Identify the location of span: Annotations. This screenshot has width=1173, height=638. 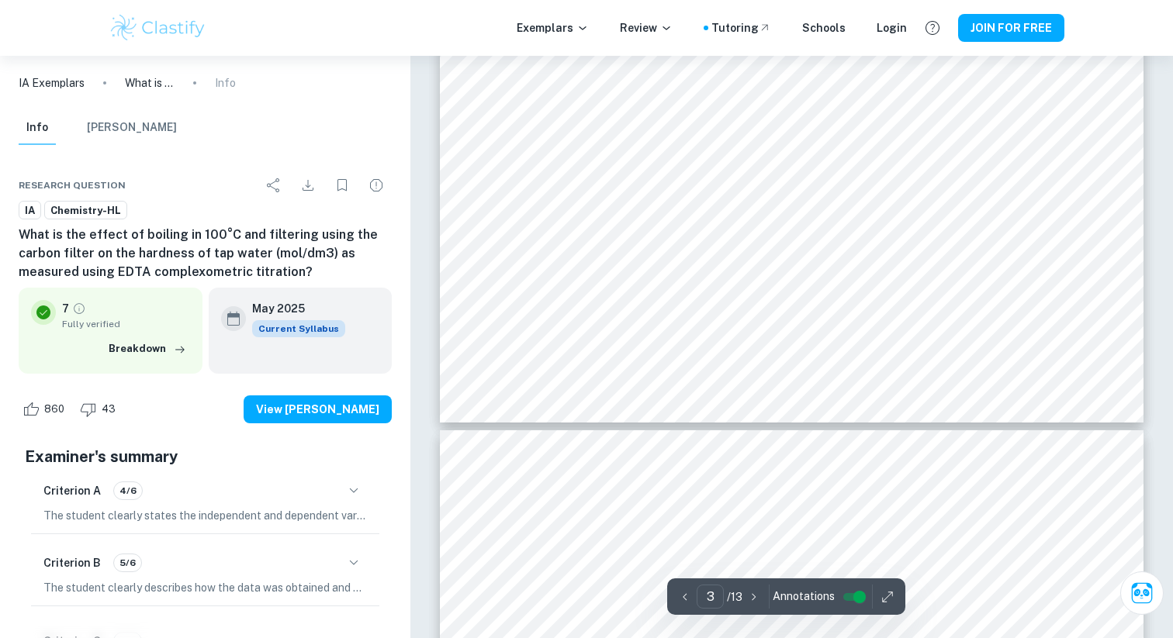
(803, 596).